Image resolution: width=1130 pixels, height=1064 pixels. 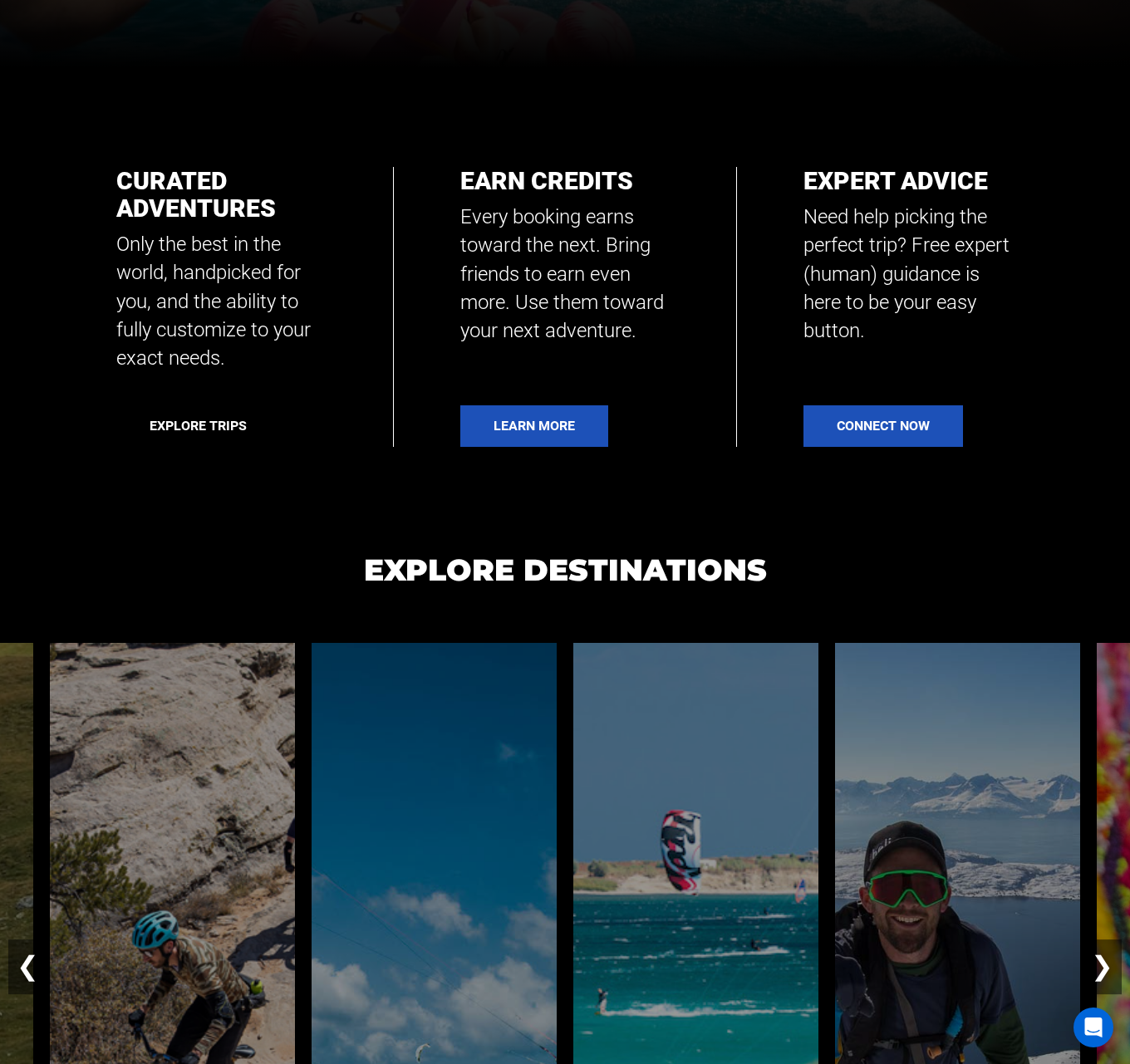 I want to click on a: Explore Trips, so click(x=198, y=426).